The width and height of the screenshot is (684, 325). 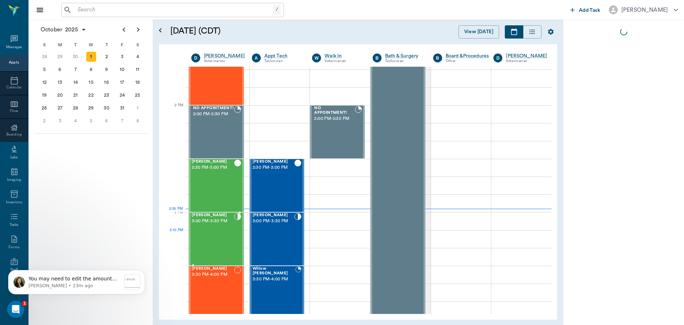 I want to click on div: Monday, October 20, 2025, so click(x=60, y=95).